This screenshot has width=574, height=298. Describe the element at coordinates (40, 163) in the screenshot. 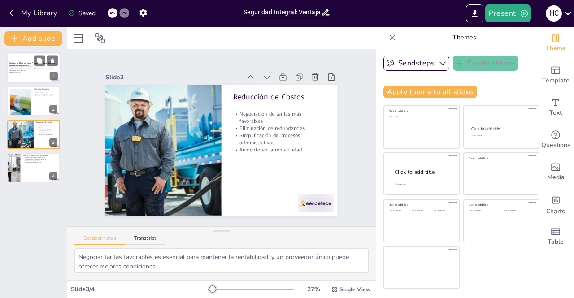

I see `p: Mejora en la protección general` at that location.